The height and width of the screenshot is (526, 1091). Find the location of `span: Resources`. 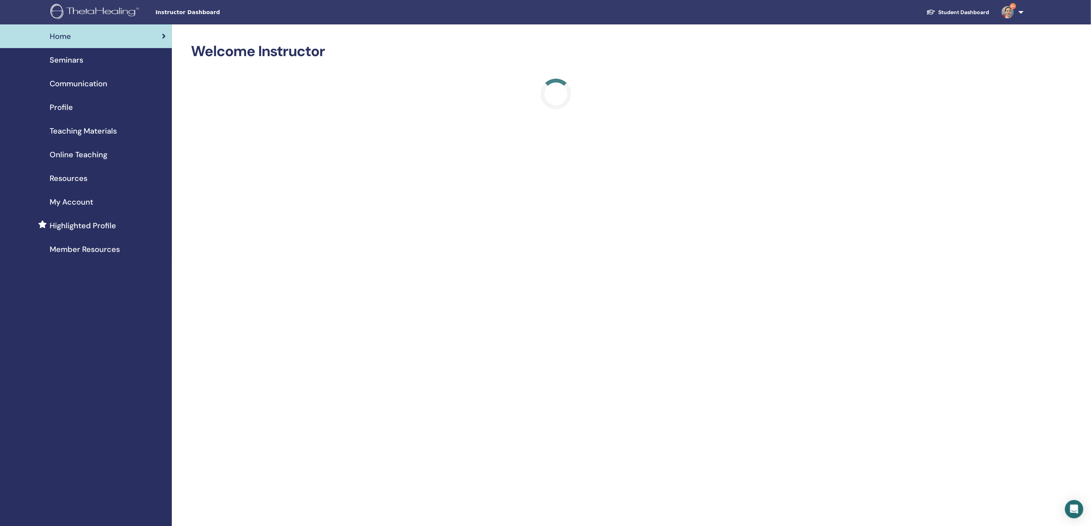

span: Resources is located at coordinates (68, 178).